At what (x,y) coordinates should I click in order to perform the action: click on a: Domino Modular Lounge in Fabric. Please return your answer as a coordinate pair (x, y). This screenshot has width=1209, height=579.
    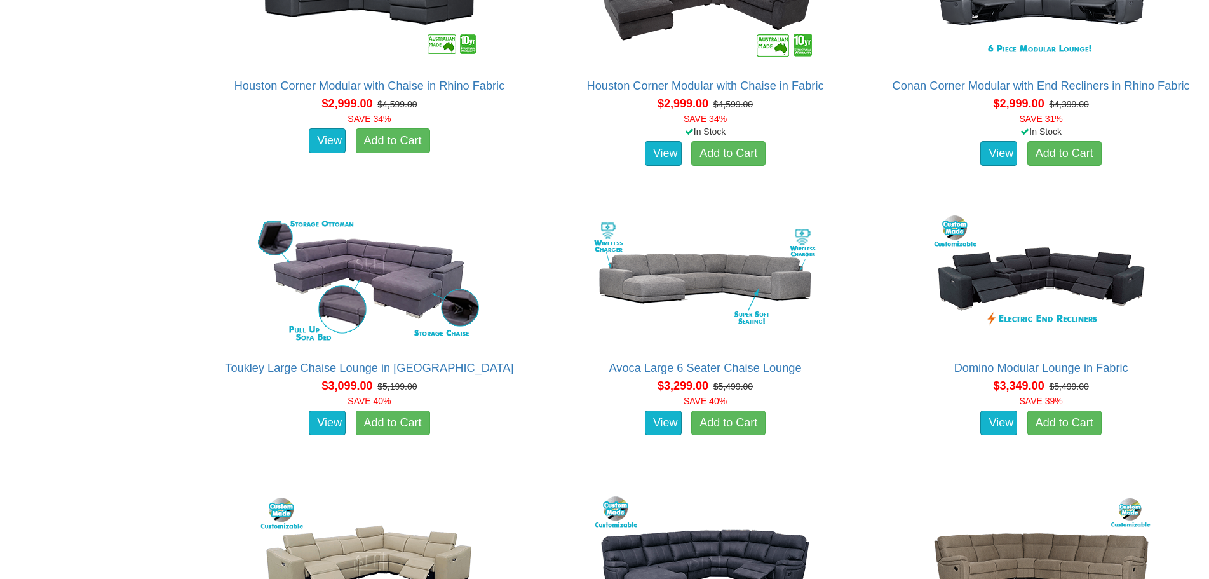
    Looking at the image, I should click on (1041, 368).